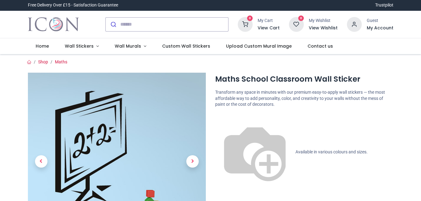 This screenshot has height=201, width=421. I want to click on a: Shop, so click(43, 62).